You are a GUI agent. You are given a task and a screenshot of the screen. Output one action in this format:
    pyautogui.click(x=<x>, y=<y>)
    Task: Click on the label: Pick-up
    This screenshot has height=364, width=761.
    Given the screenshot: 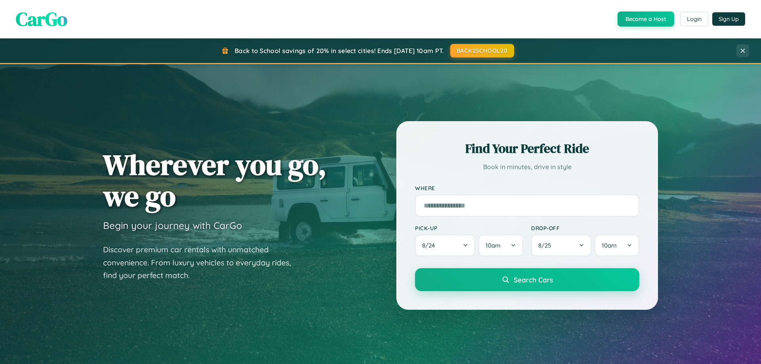 What is the action you would take?
    pyautogui.click(x=469, y=228)
    